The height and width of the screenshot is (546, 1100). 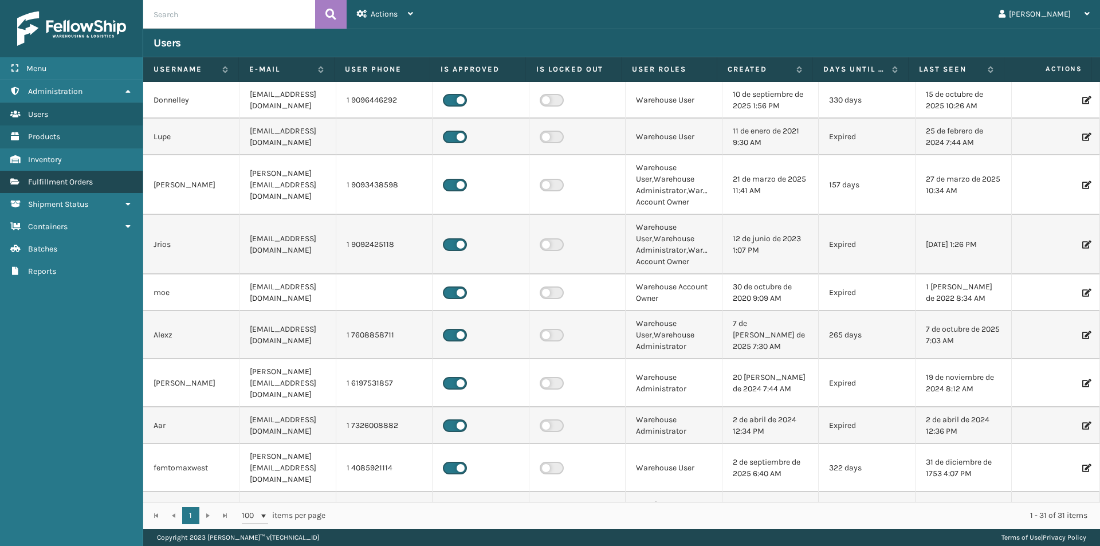 I want to click on span: Containers, so click(x=48, y=226).